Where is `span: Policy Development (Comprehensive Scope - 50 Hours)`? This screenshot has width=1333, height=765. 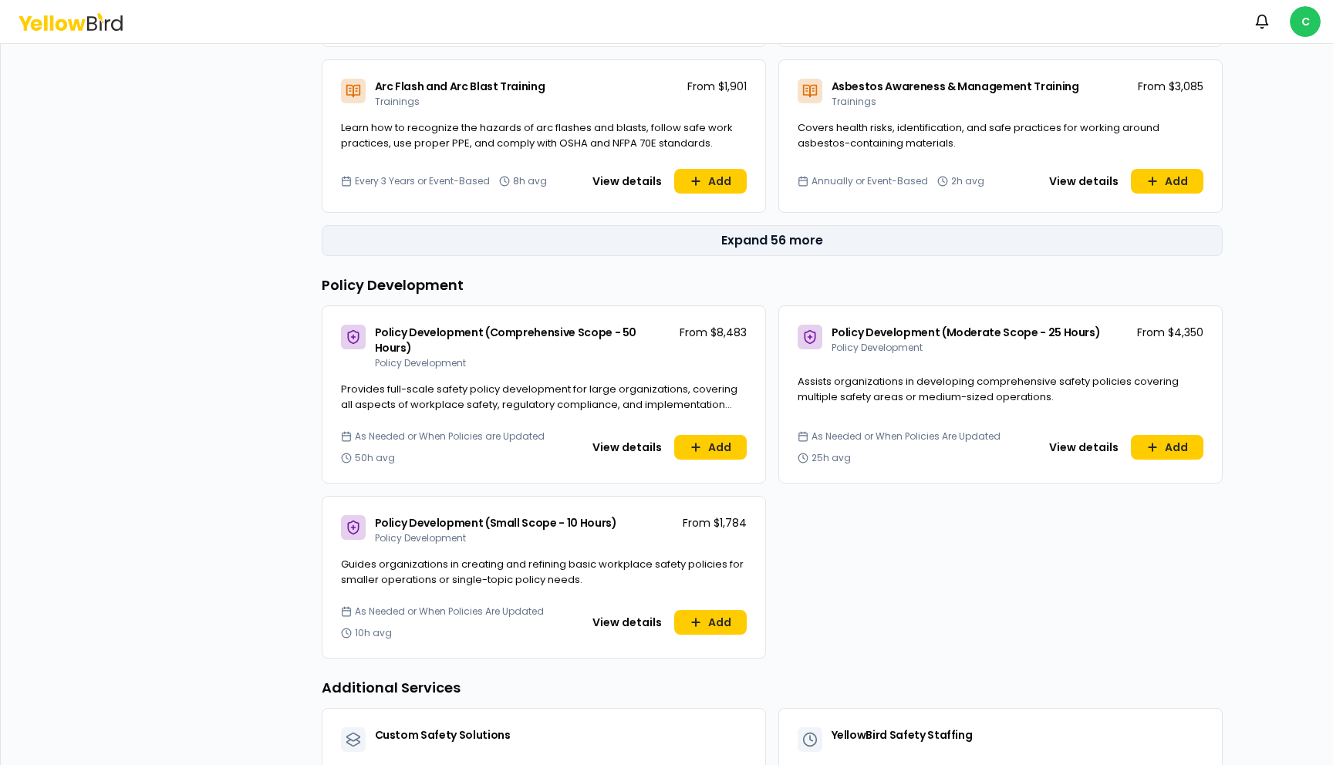 span: Policy Development (Comprehensive Scope - 50 Hours) is located at coordinates (506, 340).